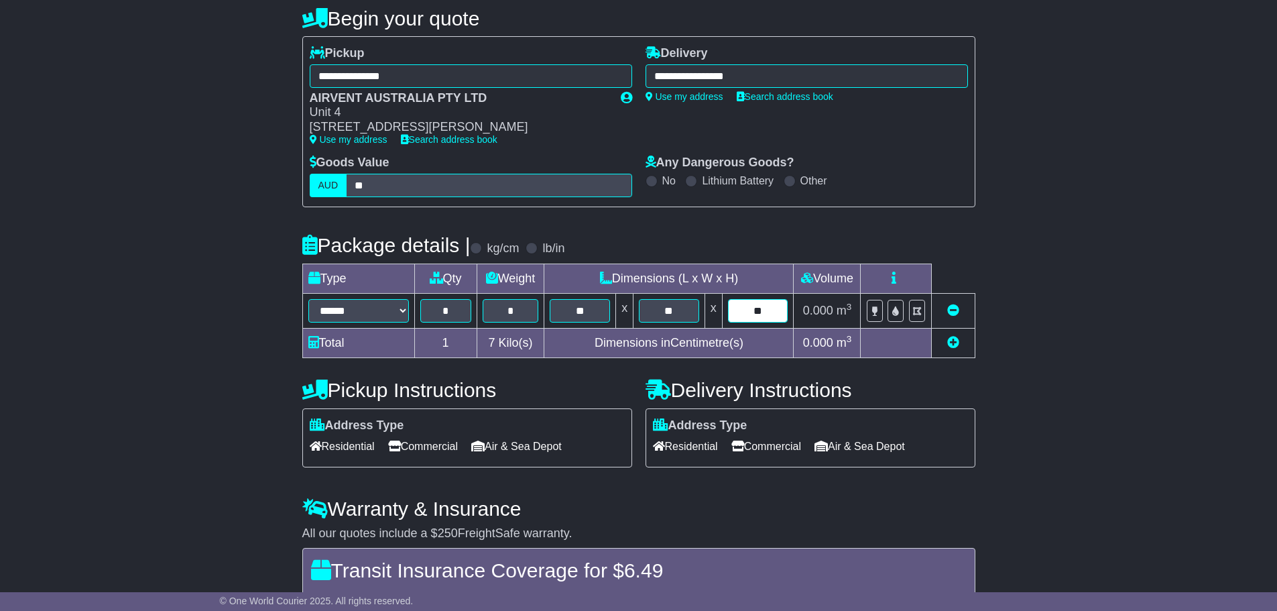 Image resolution: width=1277 pixels, height=611 pixels. Describe the element at coordinates (953, 343) in the screenshot. I see `a: Add new item` at that location.